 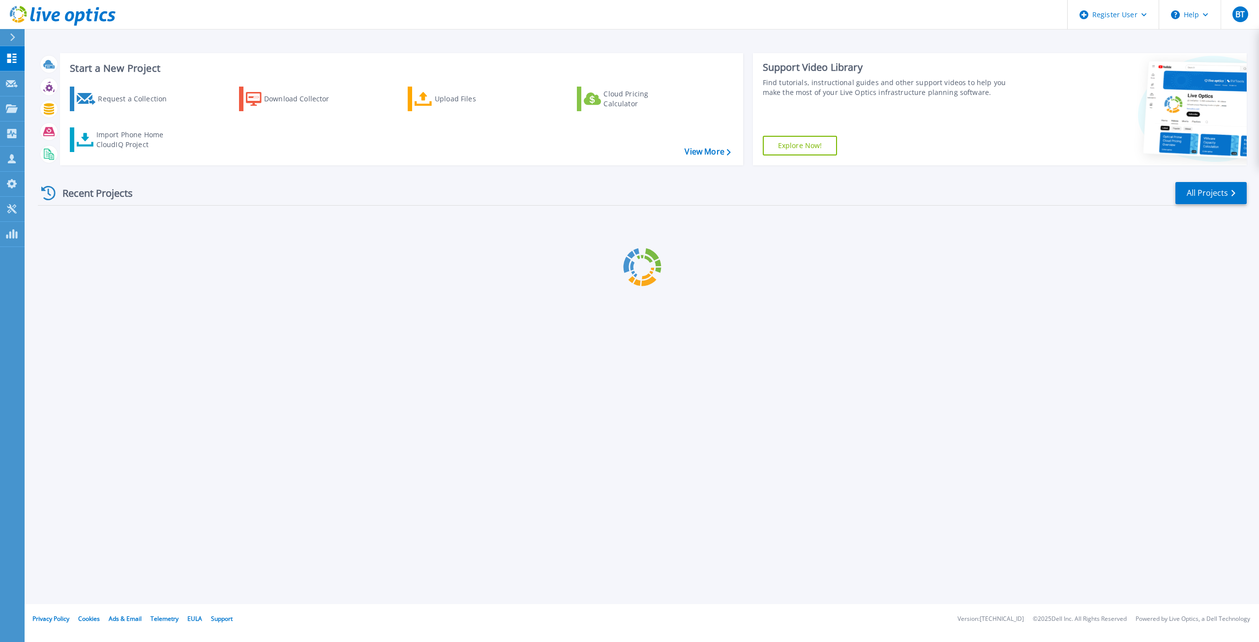 What do you see at coordinates (124, 99) in the screenshot?
I see `a: Request a Collection` at bounding box center [124, 99].